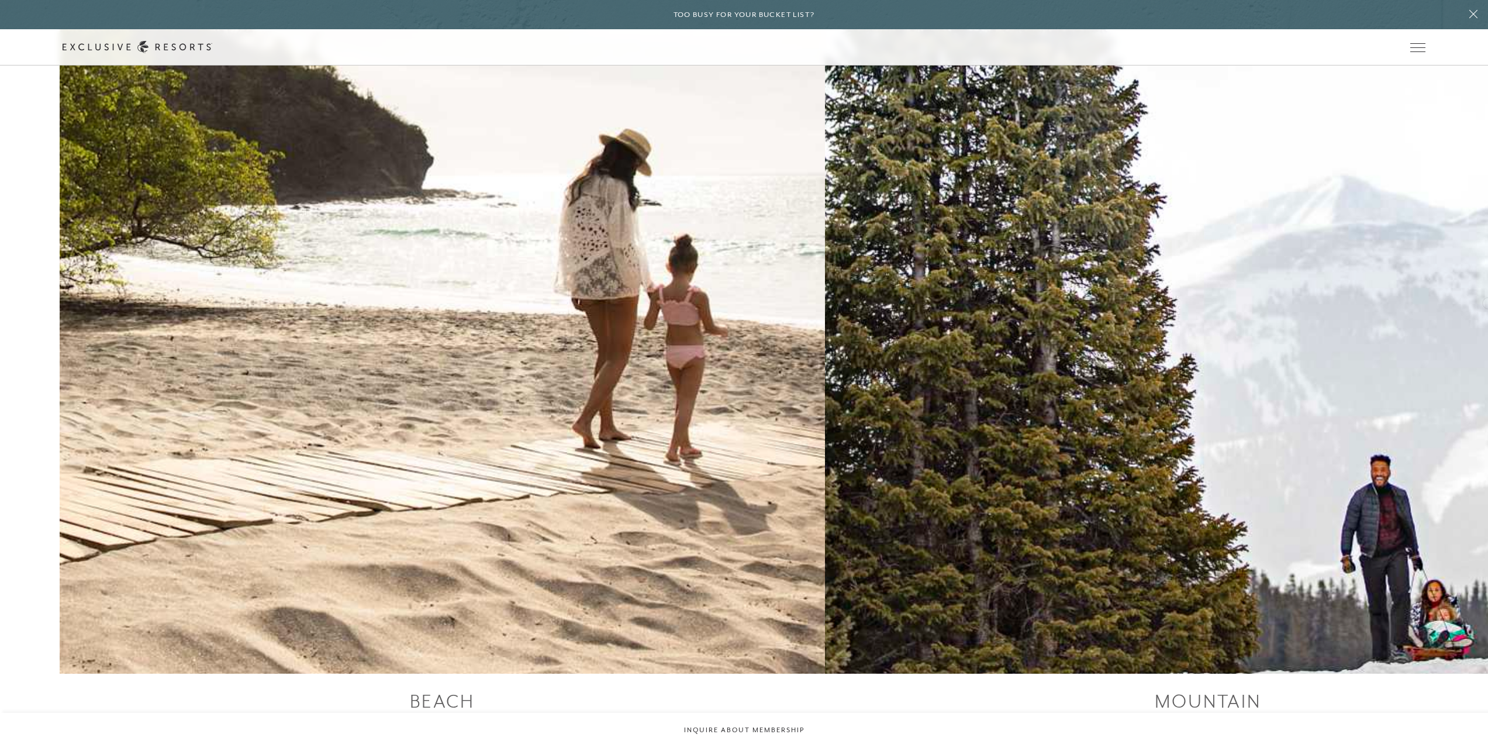  Describe the element at coordinates (443, 699) in the screenshot. I see `div: Beach` at that location.